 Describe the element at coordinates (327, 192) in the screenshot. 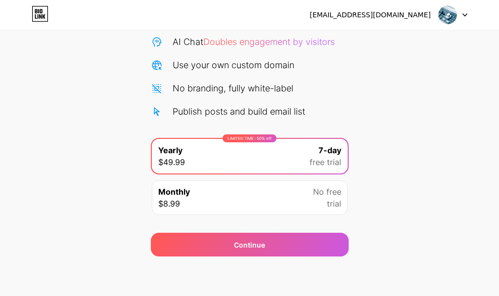

I see `span: No free` at that location.